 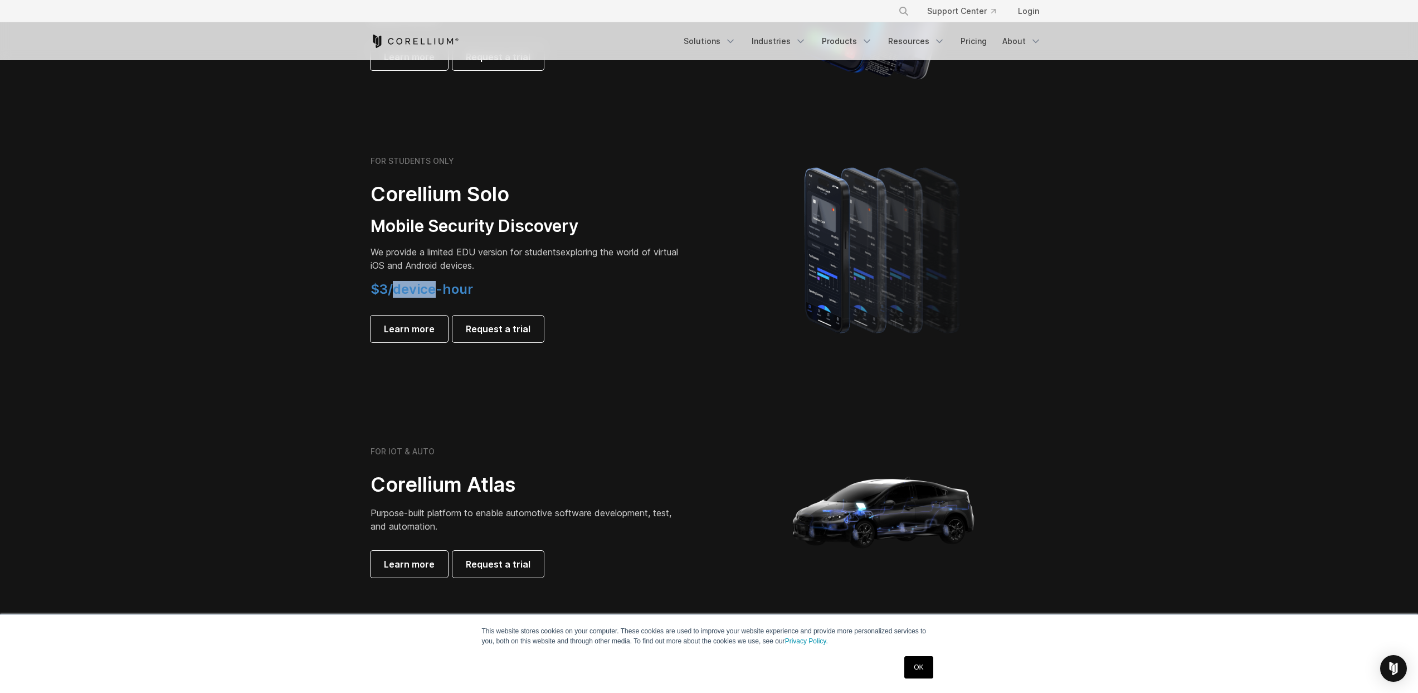 I want to click on p: exploring the world of virtual iOS and Android devices., so click(x=527, y=259).